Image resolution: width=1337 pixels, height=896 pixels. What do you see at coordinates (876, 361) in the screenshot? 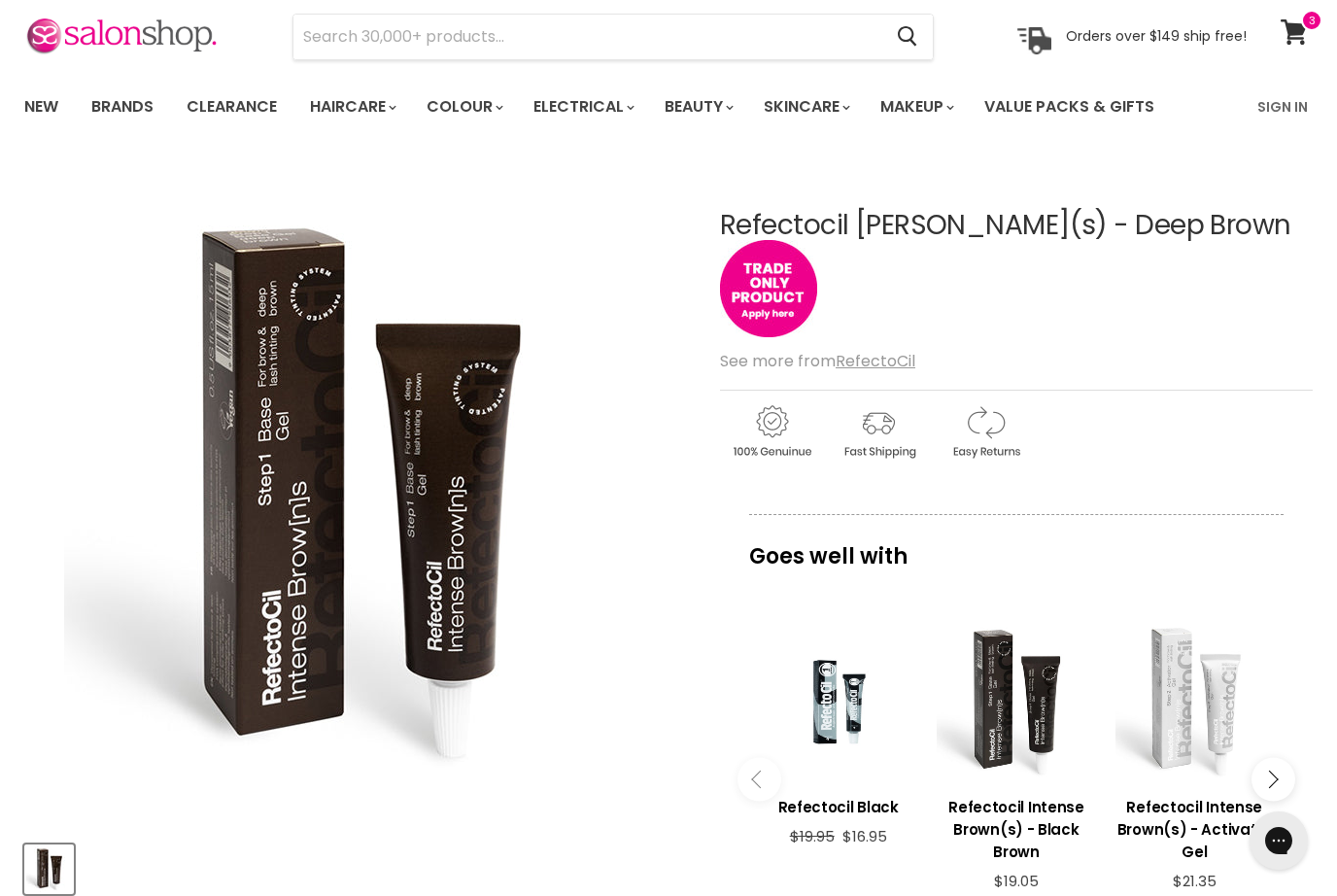
I see `u: RefectoCil` at bounding box center [876, 361].